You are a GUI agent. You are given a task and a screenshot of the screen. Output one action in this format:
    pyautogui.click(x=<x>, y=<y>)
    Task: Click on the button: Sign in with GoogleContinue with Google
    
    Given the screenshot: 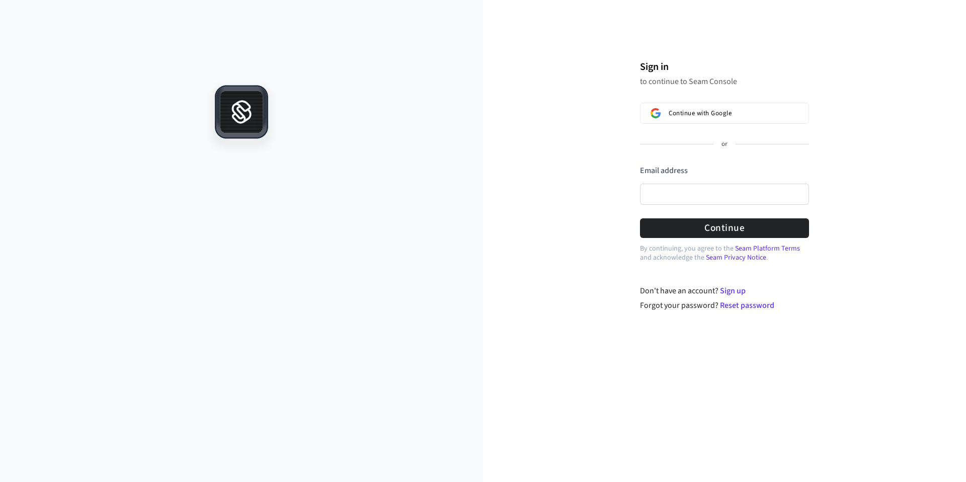 What is the action you would take?
    pyautogui.click(x=725, y=113)
    